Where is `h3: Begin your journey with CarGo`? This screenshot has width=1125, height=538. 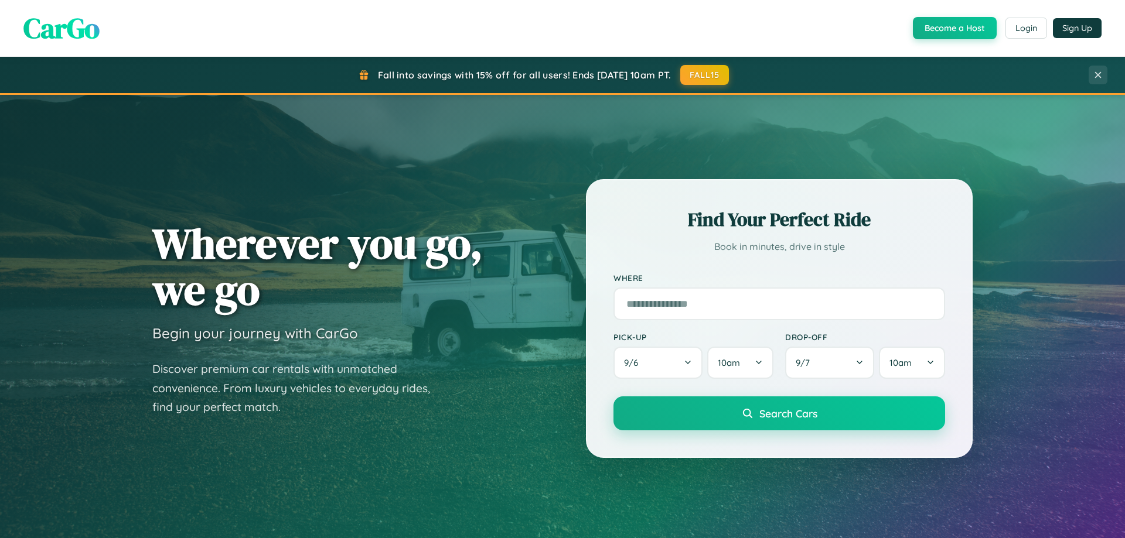
h3: Begin your journey with CarGo is located at coordinates (255, 333).